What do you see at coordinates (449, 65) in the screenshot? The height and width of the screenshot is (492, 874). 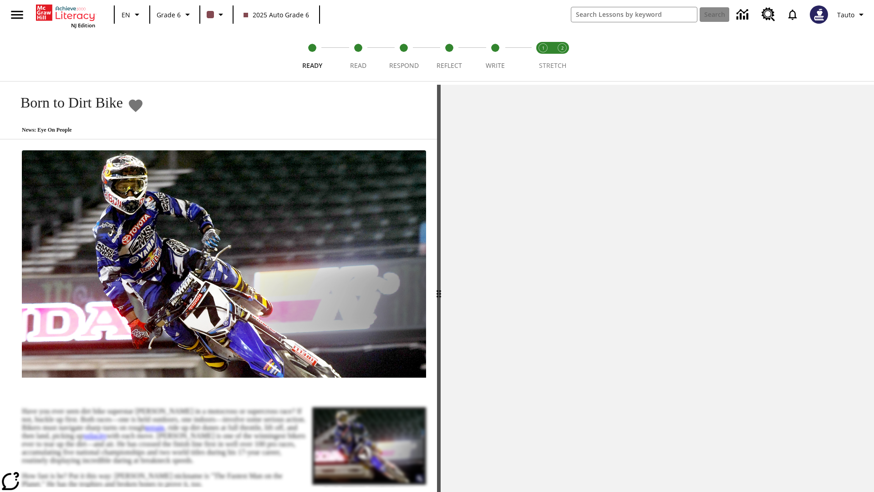 I see `span: Reflect` at bounding box center [449, 65].